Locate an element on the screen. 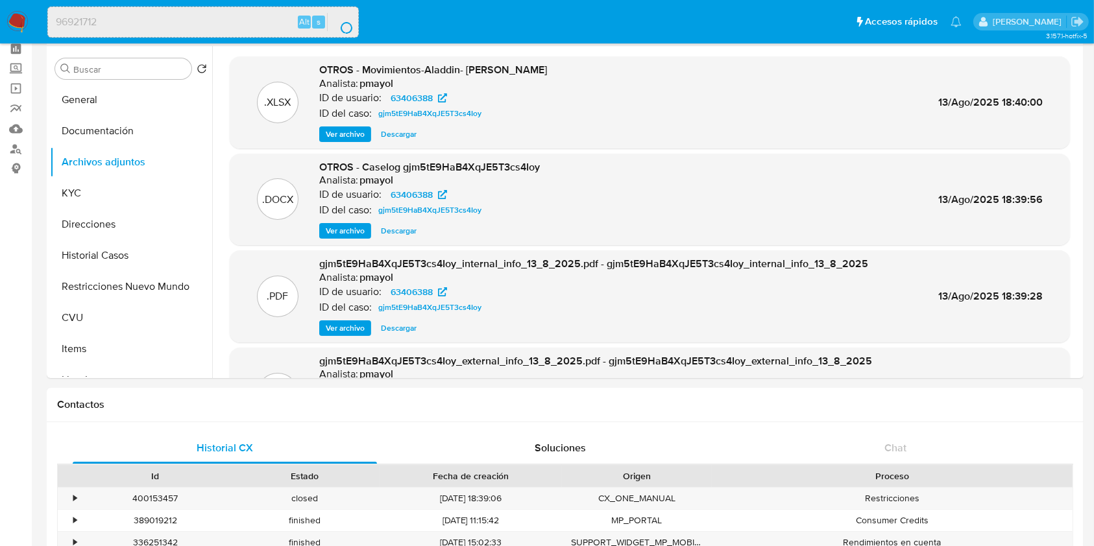  input: Buscar usuario o caso... is located at coordinates (203, 22).